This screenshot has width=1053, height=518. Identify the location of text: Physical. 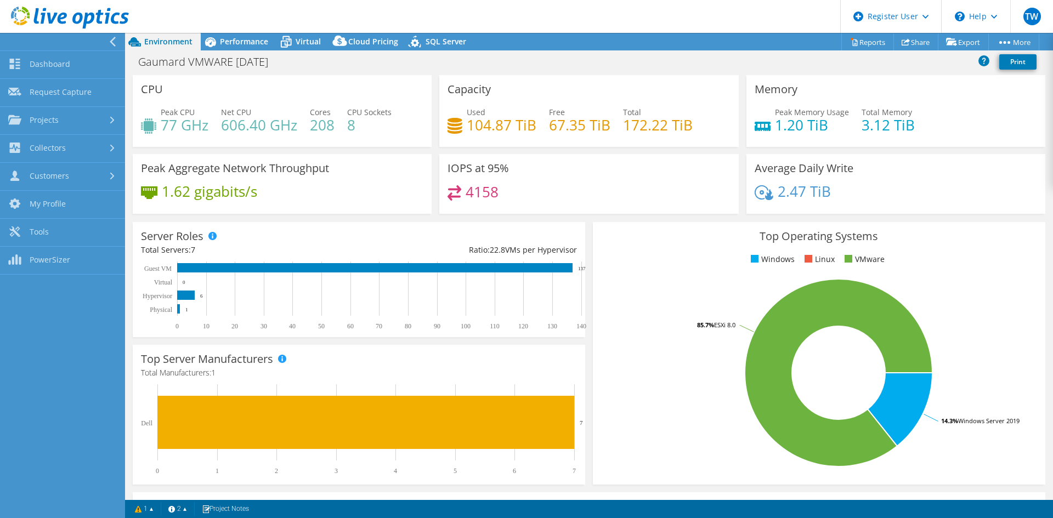
(161, 310).